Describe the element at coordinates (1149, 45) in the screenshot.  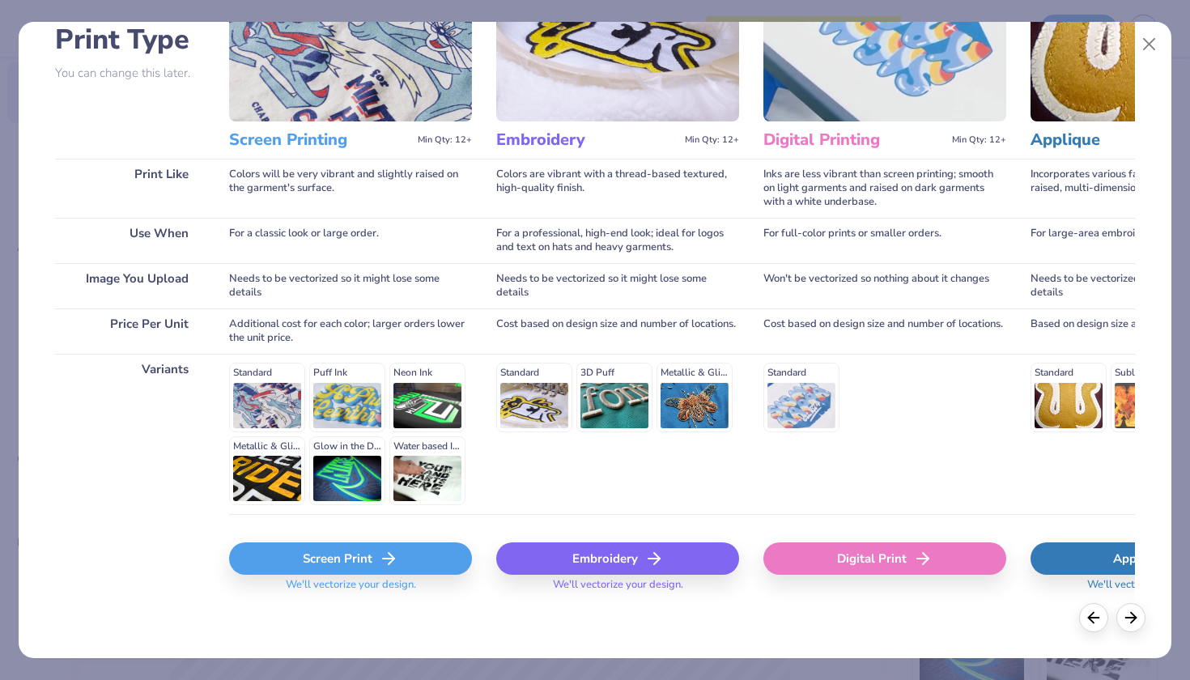
I see `button: Close` at that location.